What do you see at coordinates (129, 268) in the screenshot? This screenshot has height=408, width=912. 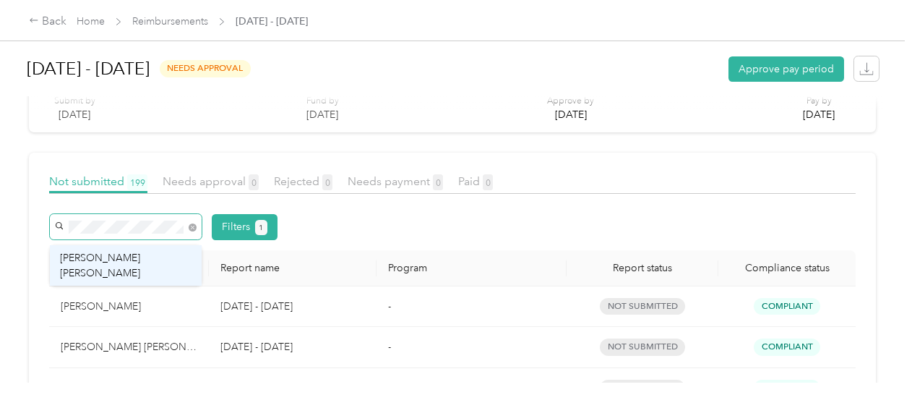 I see `th: Member name` at bounding box center [129, 268].